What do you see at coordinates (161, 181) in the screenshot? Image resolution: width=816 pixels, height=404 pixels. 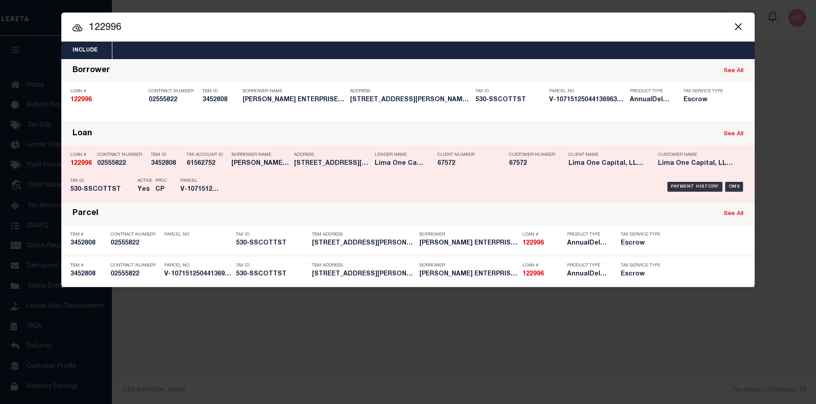 I see `p: PPCC` at bounding box center [161, 181].